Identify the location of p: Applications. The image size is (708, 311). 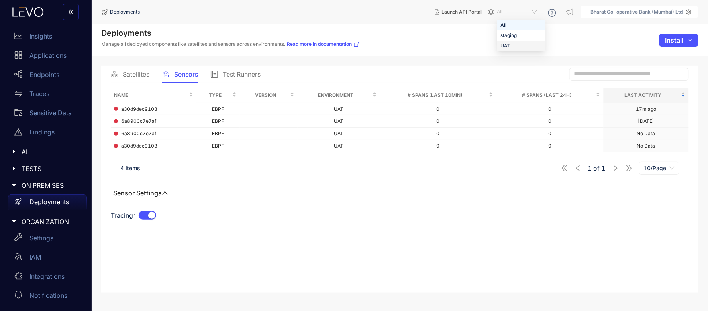
(48, 55).